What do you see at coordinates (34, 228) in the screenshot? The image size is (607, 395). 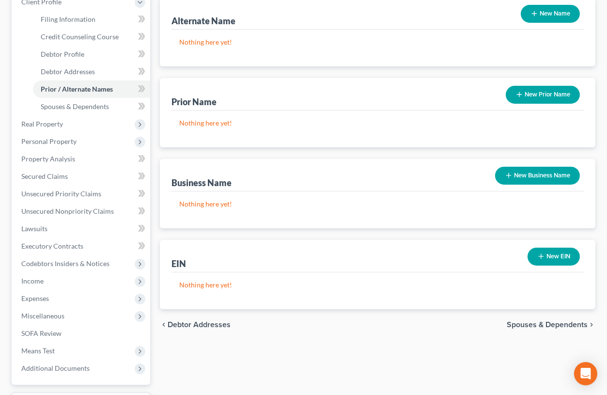 I see `span: Lawsuits` at bounding box center [34, 228].